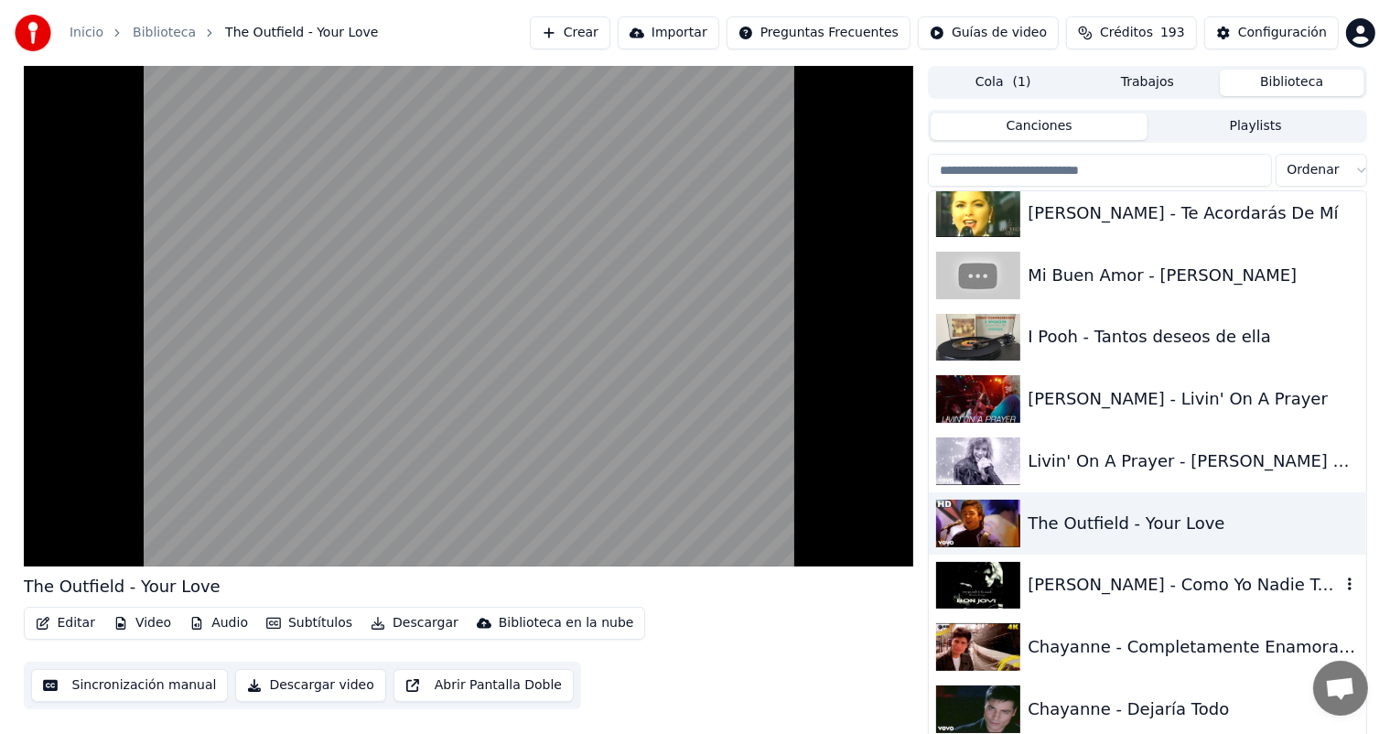 This screenshot has height=734, width=1390. Describe the element at coordinates (1172, 33) in the screenshot. I see `span: 193` at that location.